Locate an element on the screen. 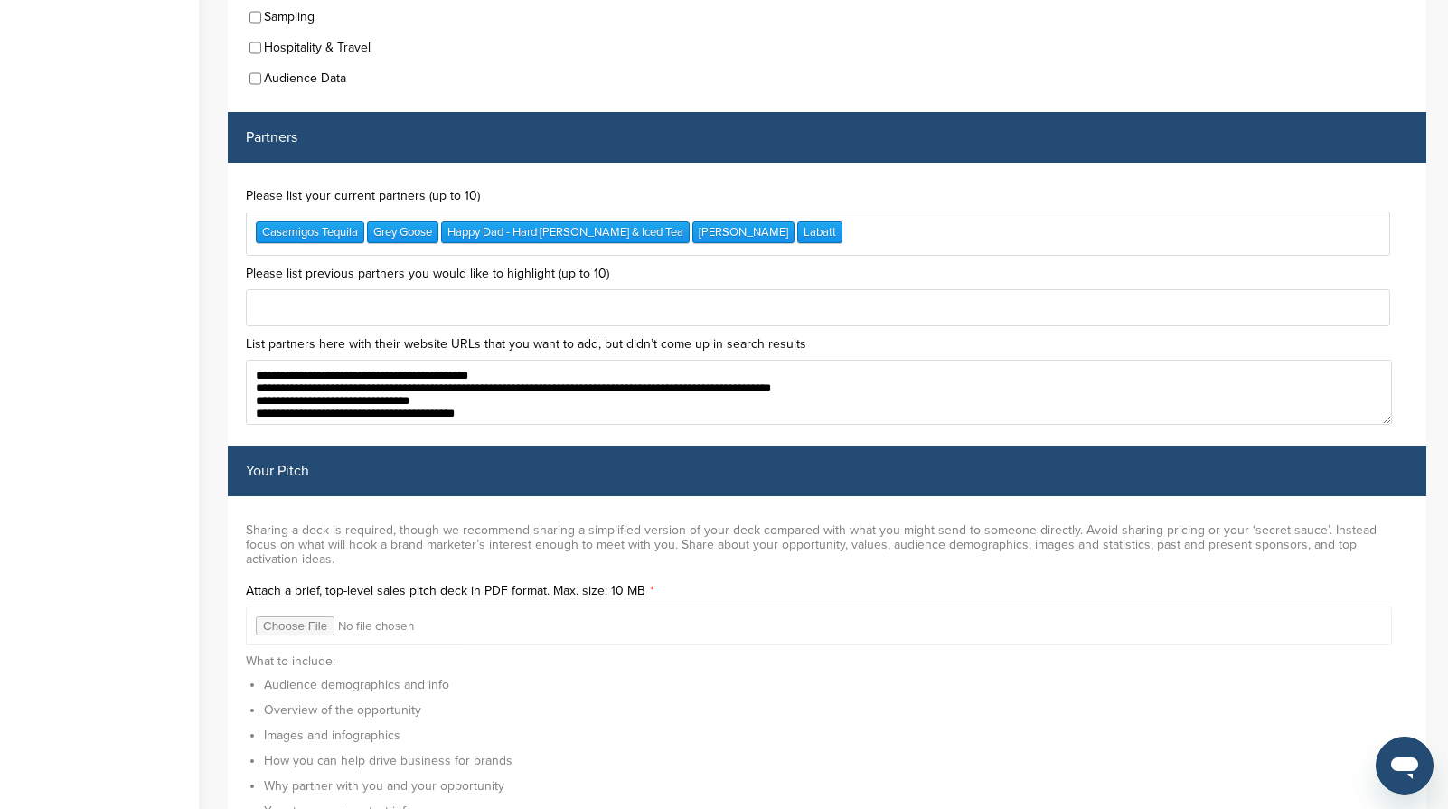 The width and height of the screenshot is (1448, 809). label: List partners here with their website URLs that you want to add, but didn’t come up in search res... is located at coordinates (827, 344).